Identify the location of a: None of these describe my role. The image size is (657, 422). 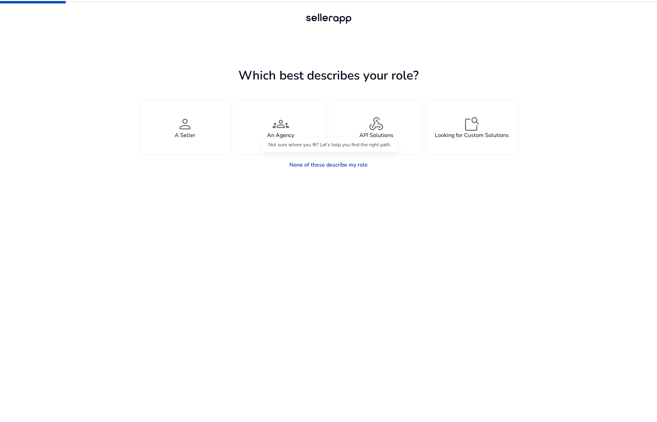
(328, 165).